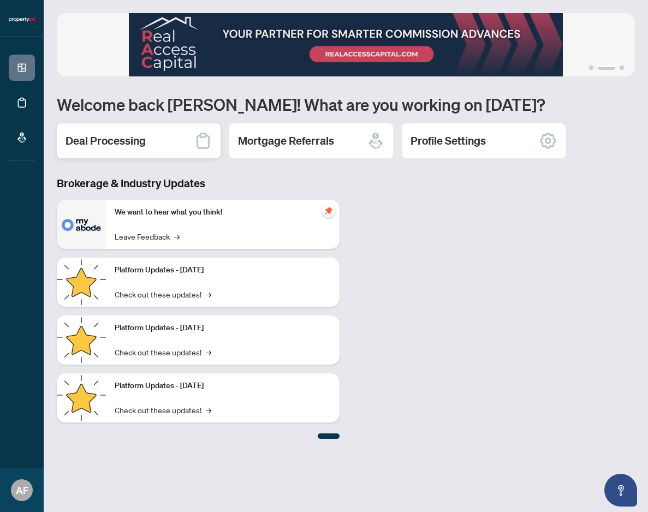 Image resolution: width=648 pixels, height=512 pixels. Describe the element at coordinates (329, 211) in the screenshot. I see `span: pushpin` at that location.